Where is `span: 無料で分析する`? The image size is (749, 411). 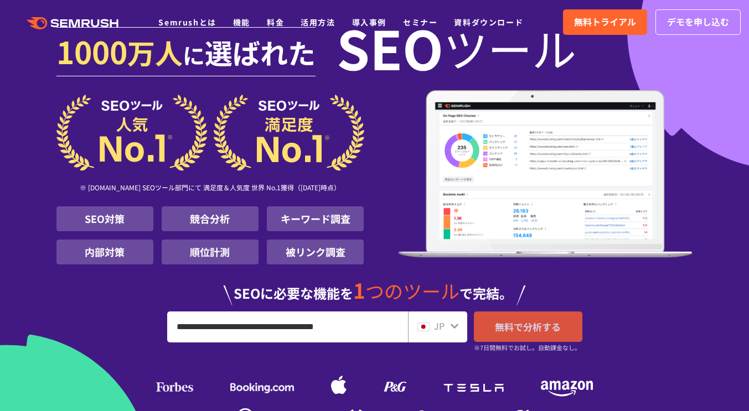 span: 無料で分析する is located at coordinates (528, 327).